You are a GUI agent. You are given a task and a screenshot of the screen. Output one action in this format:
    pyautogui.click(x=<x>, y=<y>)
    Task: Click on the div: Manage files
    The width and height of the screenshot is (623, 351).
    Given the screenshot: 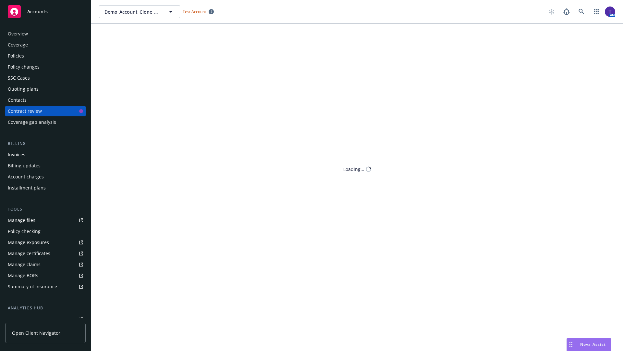 What is the action you would take?
    pyautogui.click(x=21, y=220)
    